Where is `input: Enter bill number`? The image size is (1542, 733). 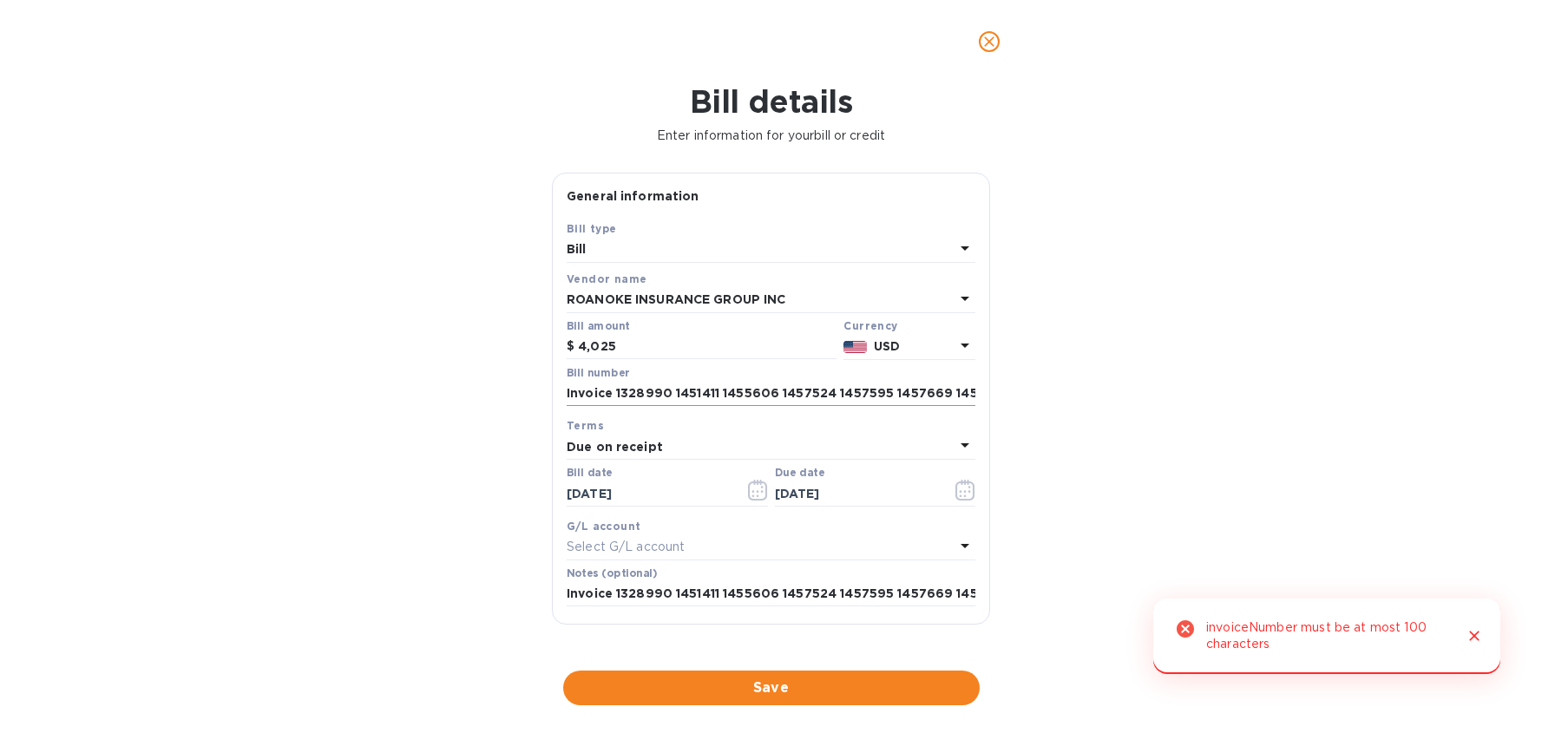
input: Enter bill number is located at coordinates (770, 394).